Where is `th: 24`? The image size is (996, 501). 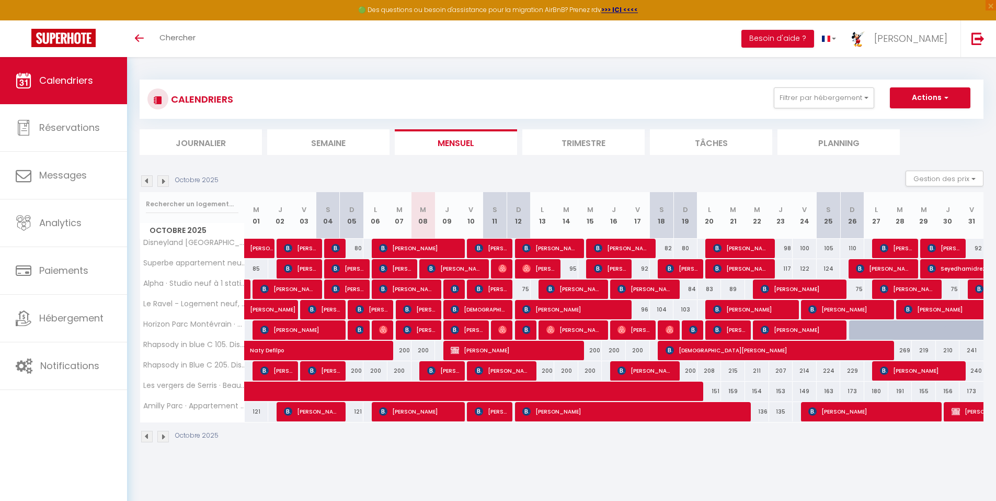 th: 24 is located at coordinates (805, 215).